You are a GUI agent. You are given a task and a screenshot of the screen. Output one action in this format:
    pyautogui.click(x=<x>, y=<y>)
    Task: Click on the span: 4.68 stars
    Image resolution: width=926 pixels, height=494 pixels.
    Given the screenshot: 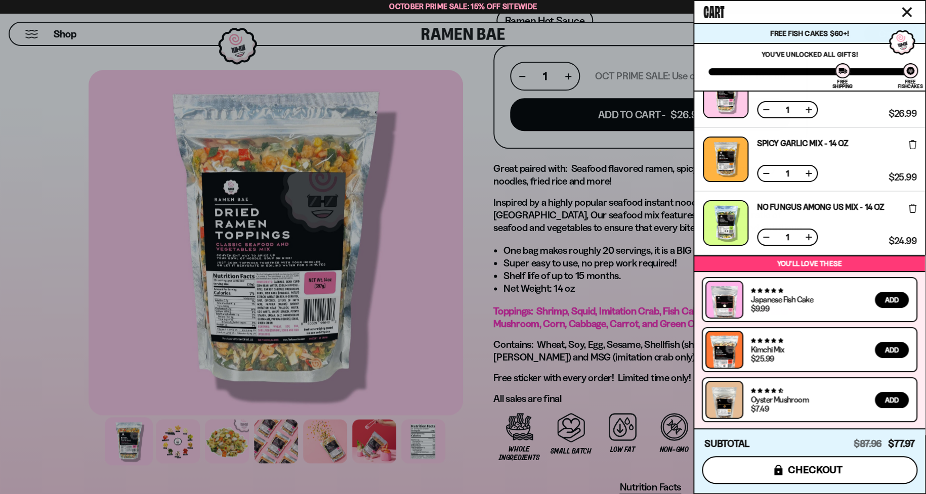 What is the action you would take?
    pyautogui.click(x=766, y=390)
    